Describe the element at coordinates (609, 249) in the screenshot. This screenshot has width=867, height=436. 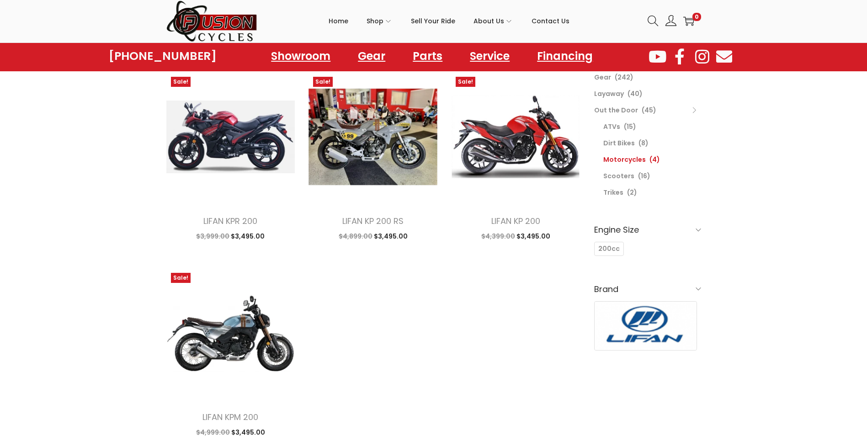
I see `span: 200cc` at that location.